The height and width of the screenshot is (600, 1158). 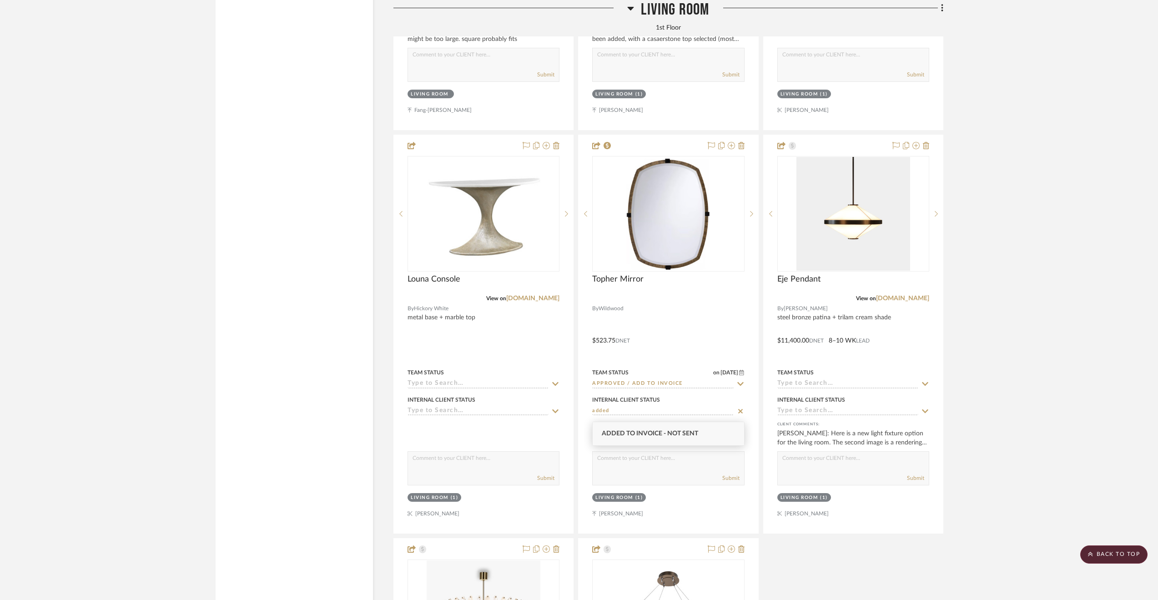 What do you see at coordinates (617, 279) in the screenshot?
I see `span: Topher Mirror` at bounding box center [617, 279].